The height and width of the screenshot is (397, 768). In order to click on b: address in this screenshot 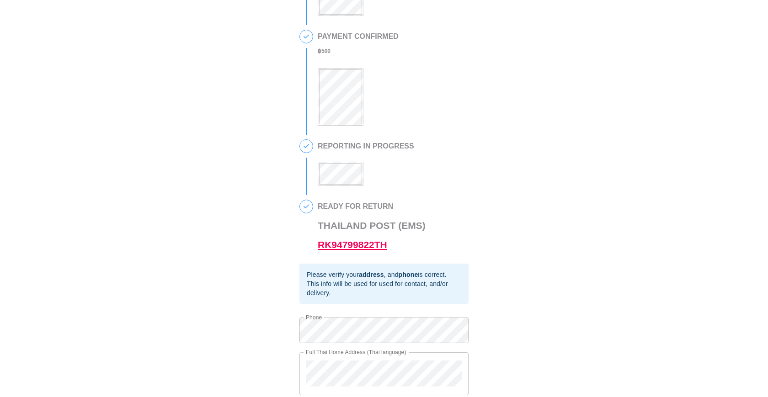, I will do `click(371, 275)`.